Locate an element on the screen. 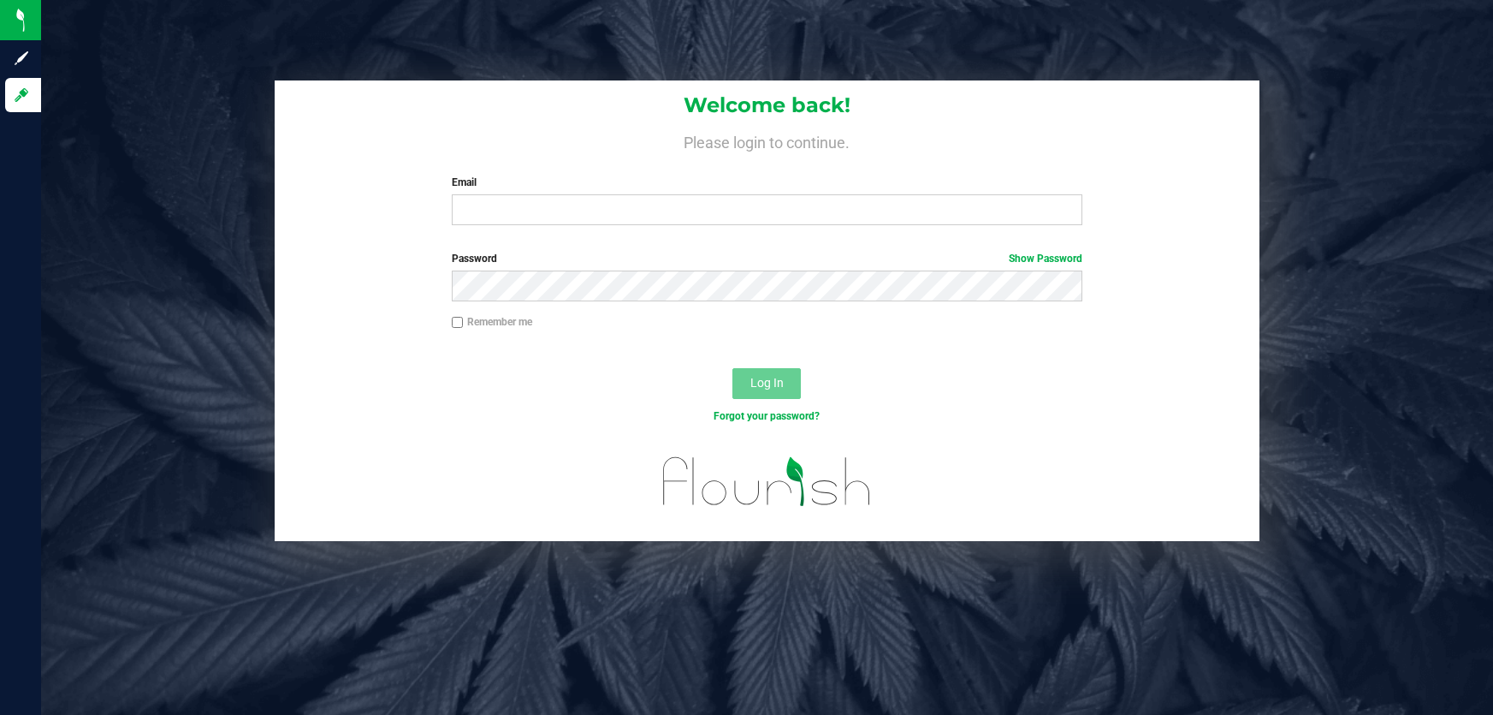  input: Remember me is located at coordinates (458, 323).